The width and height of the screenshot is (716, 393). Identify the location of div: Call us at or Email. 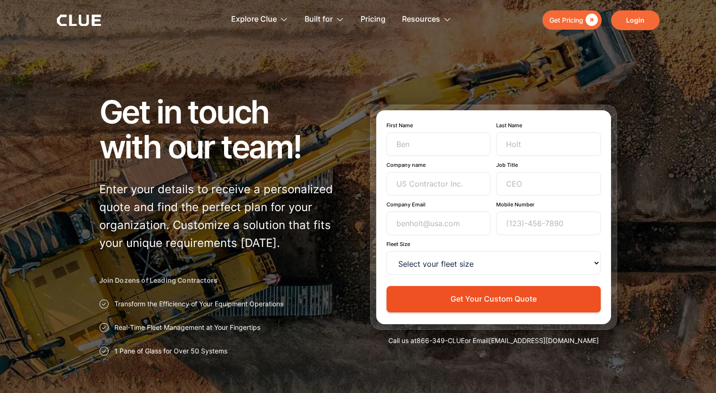
(493, 340).